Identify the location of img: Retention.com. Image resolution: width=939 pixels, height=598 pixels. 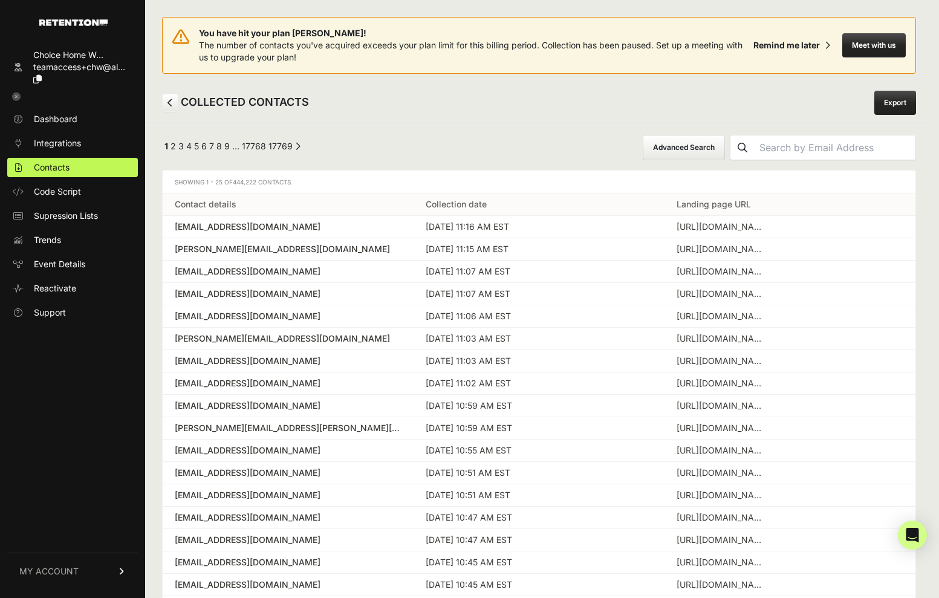
(73, 22).